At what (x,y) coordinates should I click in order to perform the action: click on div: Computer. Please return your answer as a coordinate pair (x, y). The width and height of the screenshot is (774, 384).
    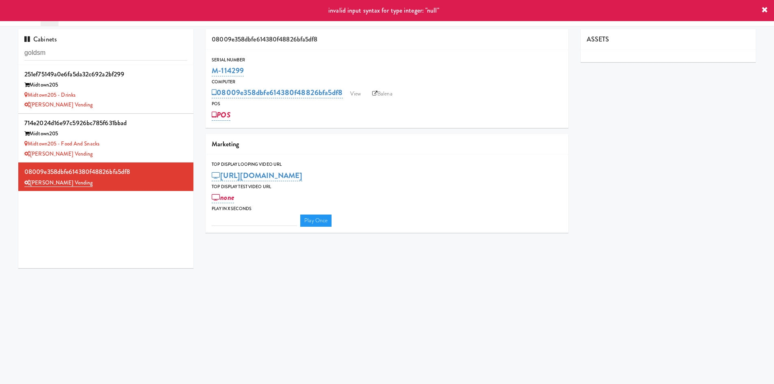
    Looking at the image, I should click on (387, 82).